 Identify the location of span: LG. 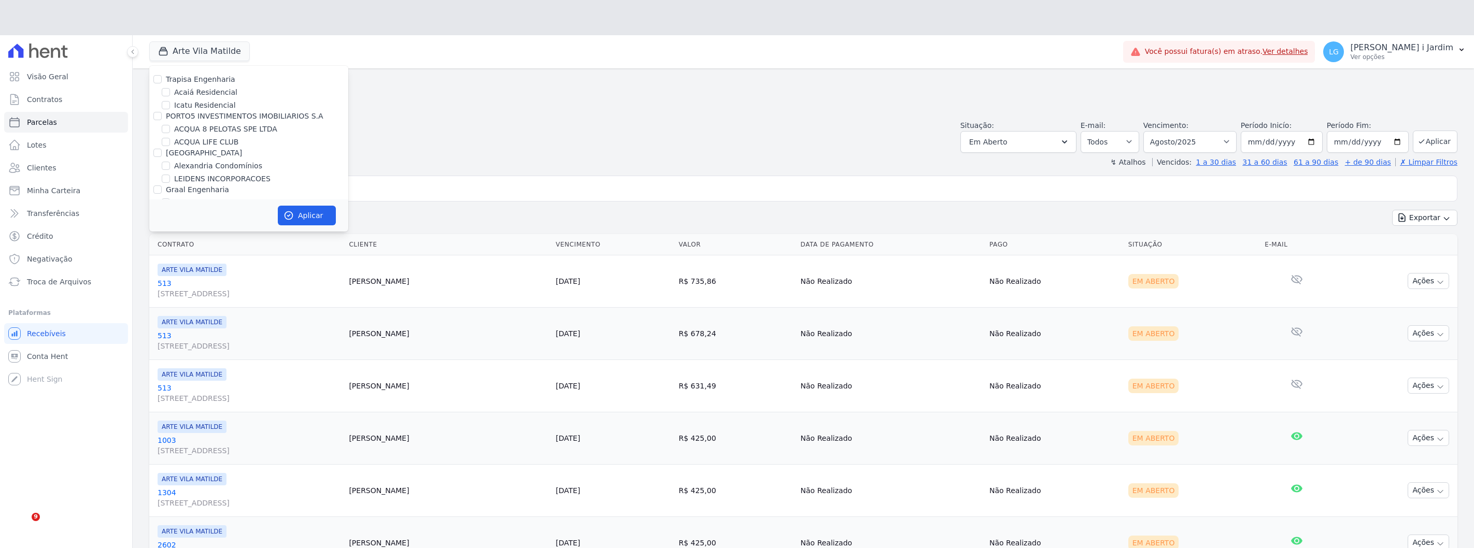
(1334, 52).